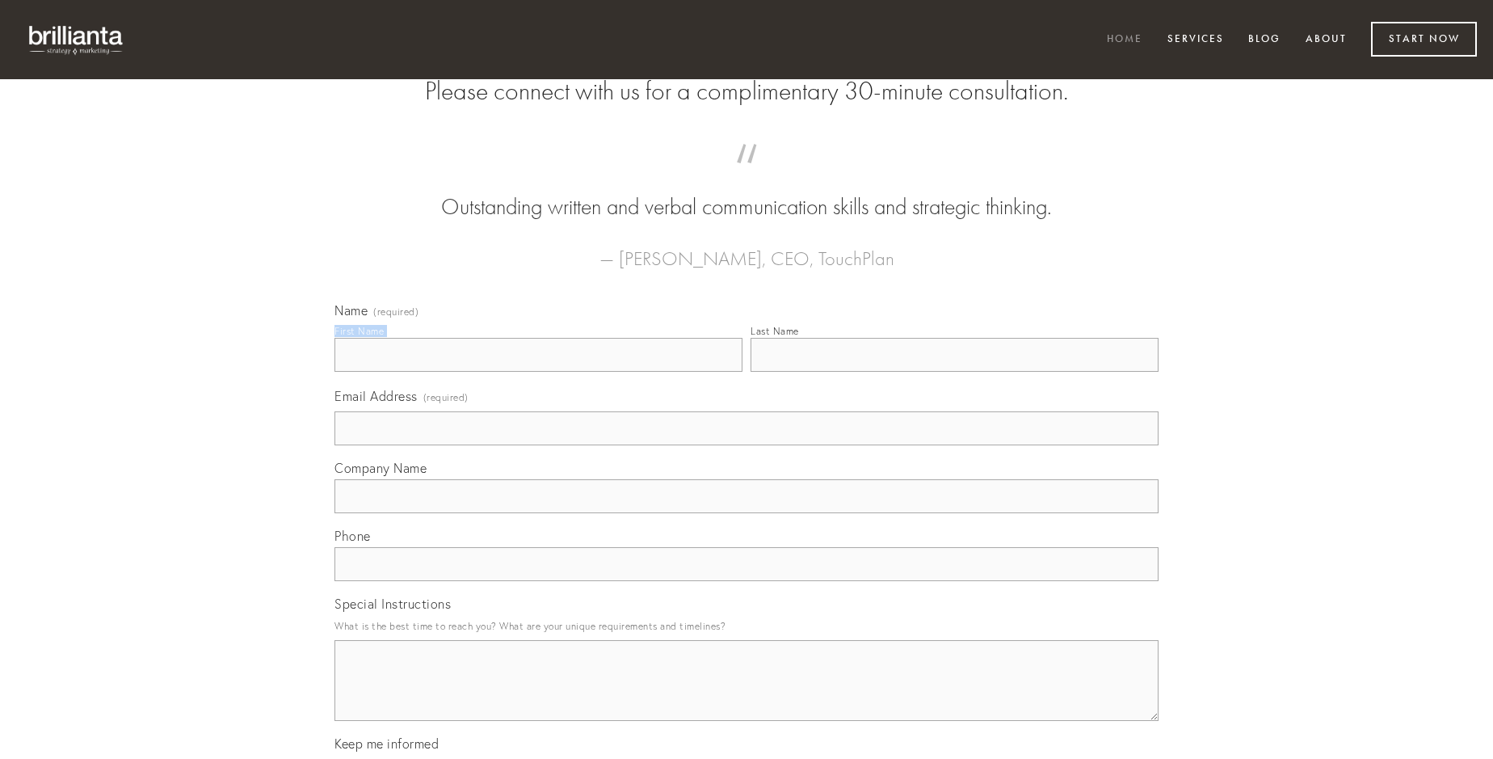 This screenshot has width=1493, height=759. Describe the element at coordinates (1326, 40) in the screenshot. I see `a: About` at that location.